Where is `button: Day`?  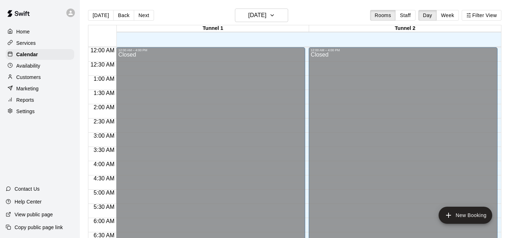
button: Day is located at coordinates (428, 15).